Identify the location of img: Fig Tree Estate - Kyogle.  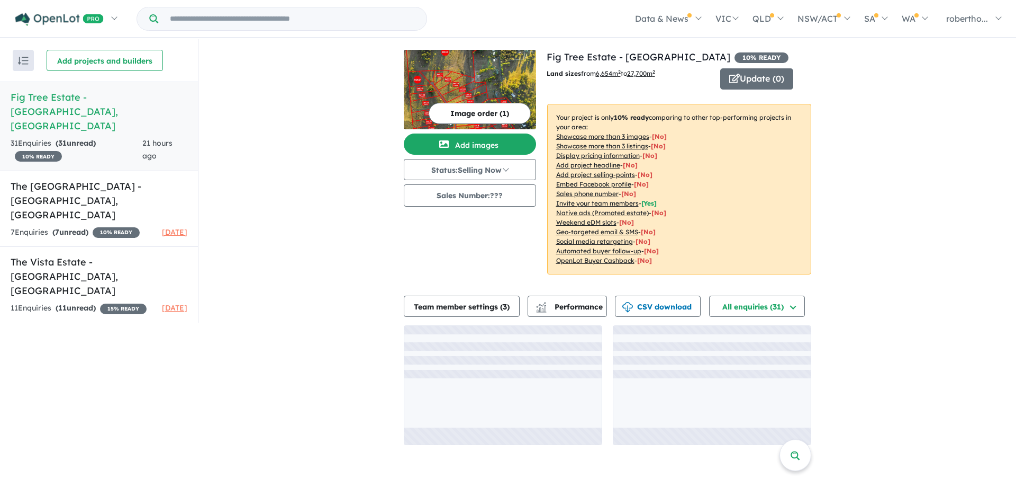
(470, 89).